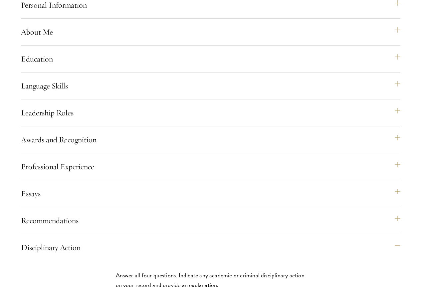 This screenshot has width=421, height=287. What do you see at coordinates (210, 140) in the screenshot?
I see `button: Awards and Recognition` at bounding box center [210, 140].